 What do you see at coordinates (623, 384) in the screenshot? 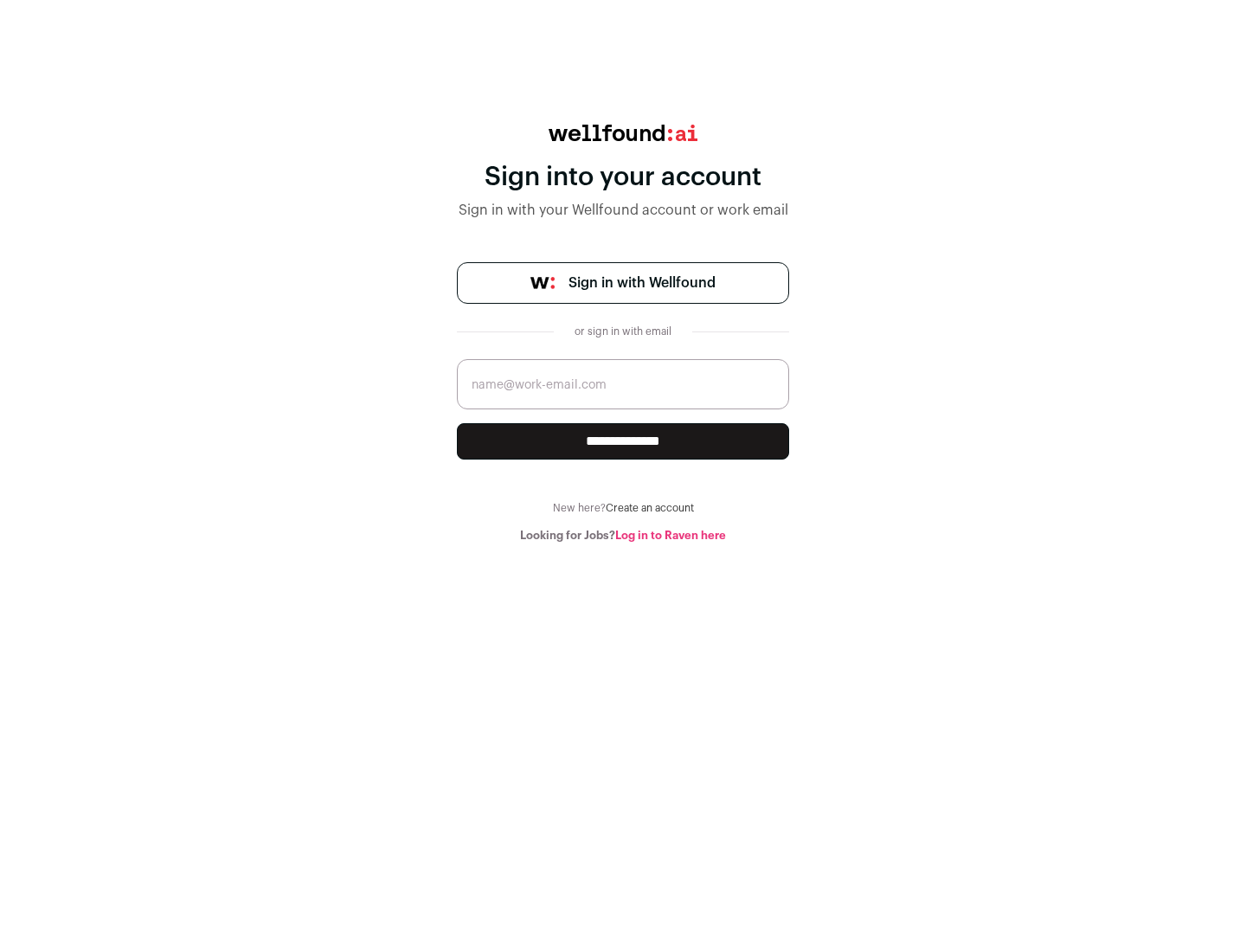
I see `input: name@work-email.com` at bounding box center [623, 384].